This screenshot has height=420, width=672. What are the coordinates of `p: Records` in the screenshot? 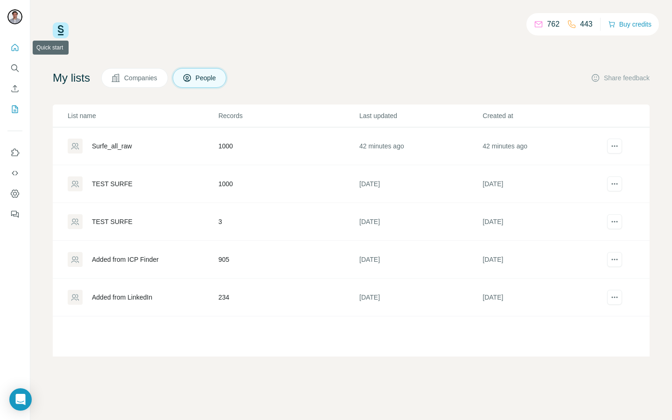 It's located at (288, 116).